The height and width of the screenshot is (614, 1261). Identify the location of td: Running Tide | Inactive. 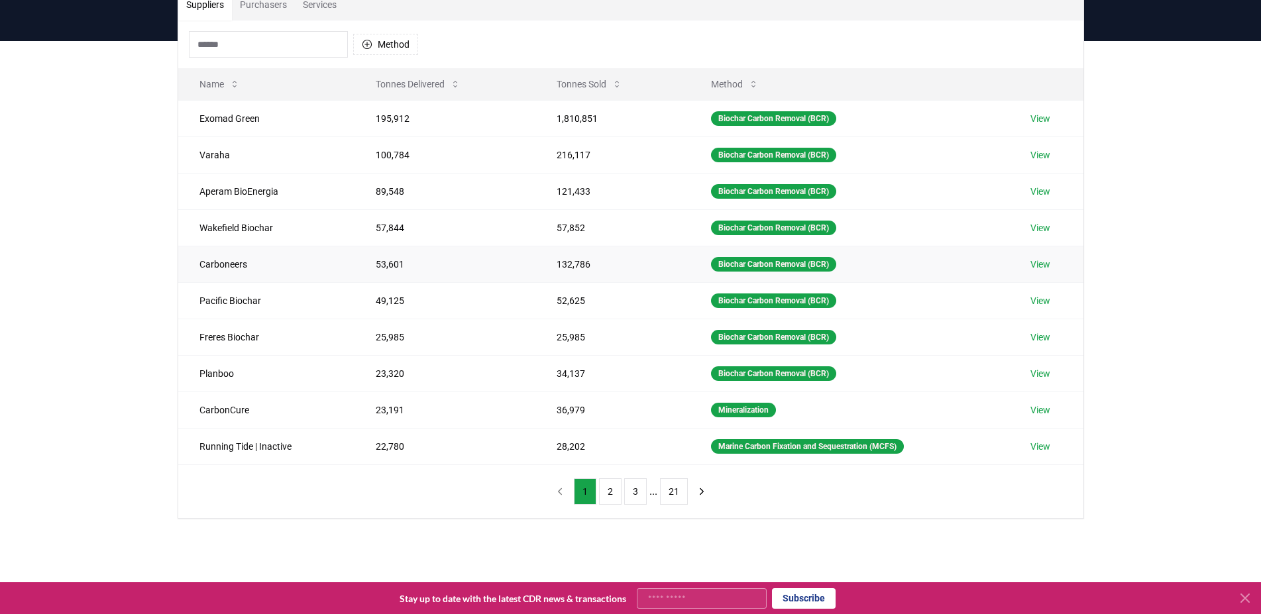
(266, 446).